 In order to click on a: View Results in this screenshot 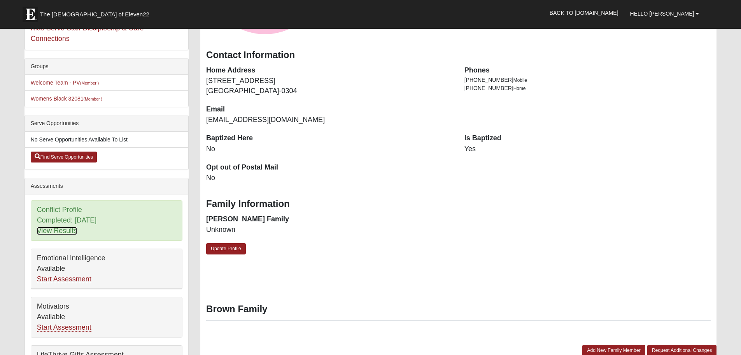, I will do `click(57, 230)`.